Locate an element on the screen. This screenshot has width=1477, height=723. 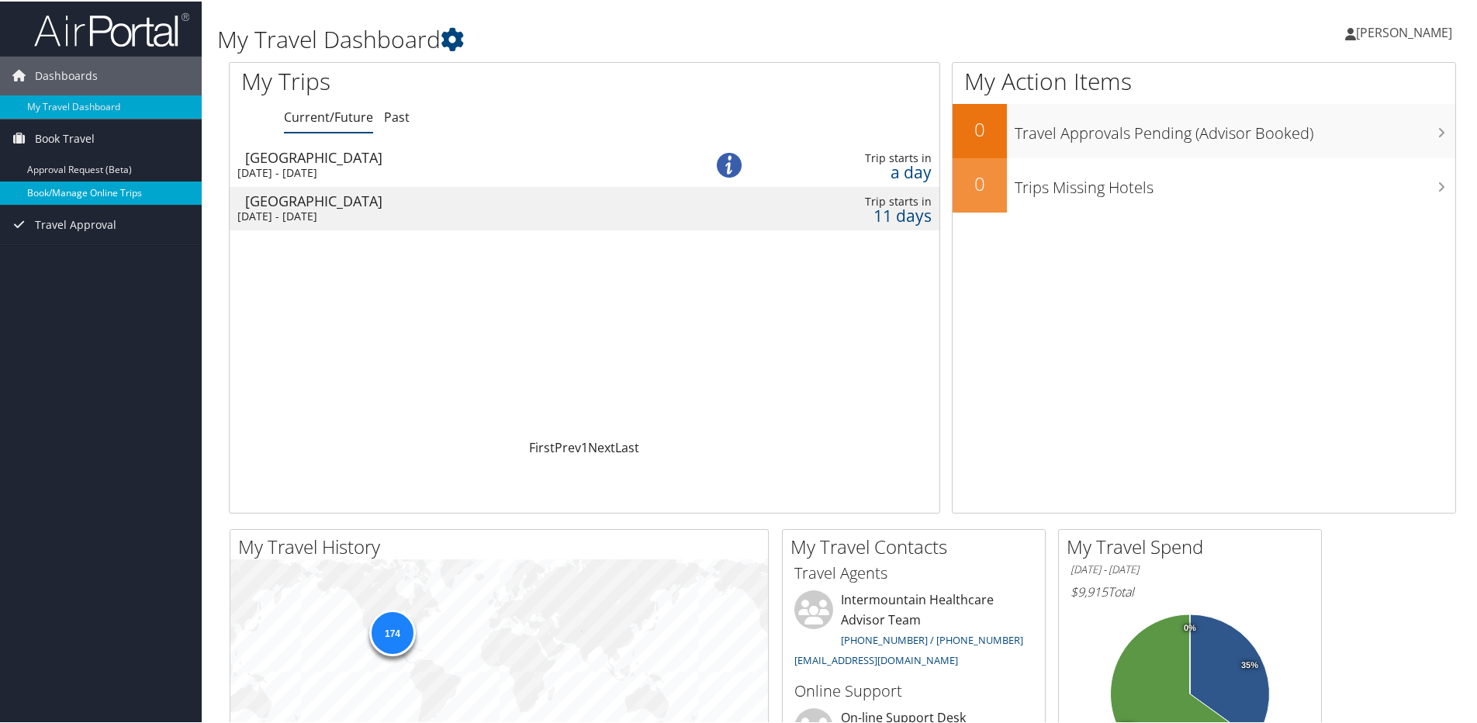
span: Travel Approval is located at coordinates (75, 223).